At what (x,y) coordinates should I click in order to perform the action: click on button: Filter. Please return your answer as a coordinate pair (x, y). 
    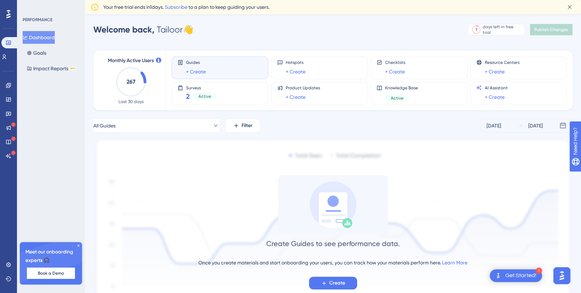
    Looking at the image, I should click on (242, 126).